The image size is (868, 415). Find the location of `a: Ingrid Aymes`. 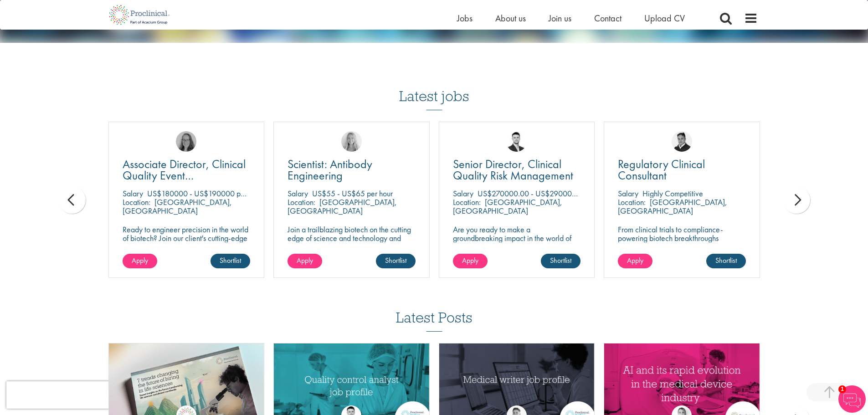

a: Ingrid Aymes is located at coordinates (186, 141).